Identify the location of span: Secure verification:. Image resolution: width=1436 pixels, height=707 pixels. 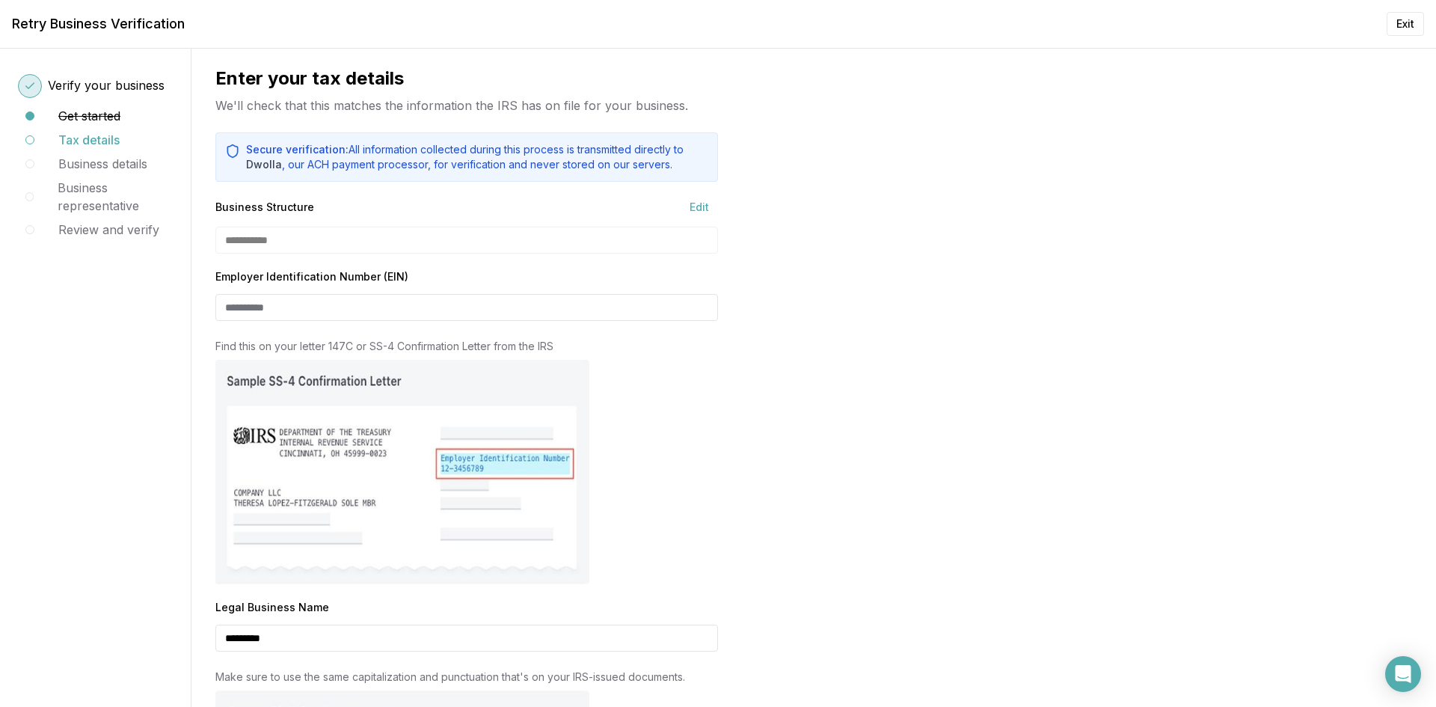
(297, 149).